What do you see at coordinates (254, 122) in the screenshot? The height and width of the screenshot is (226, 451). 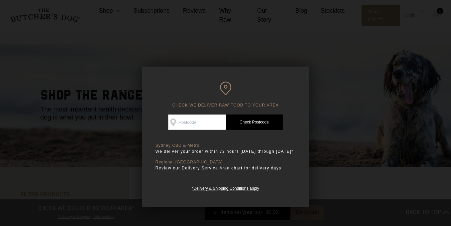 I see `a: Check Postcode` at bounding box center [254, 122].